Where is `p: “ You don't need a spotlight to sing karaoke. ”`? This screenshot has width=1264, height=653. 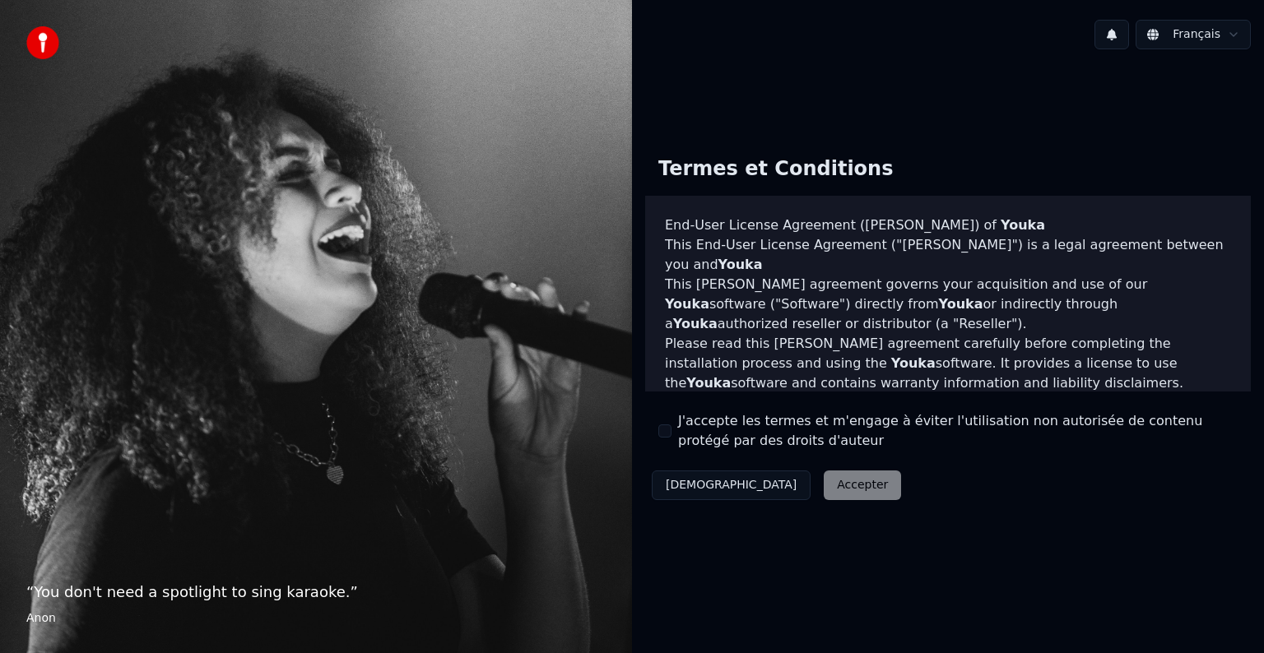 p: “ You don't need a spotlight to sing karaoke. ” is located at coordinates (316, 593).